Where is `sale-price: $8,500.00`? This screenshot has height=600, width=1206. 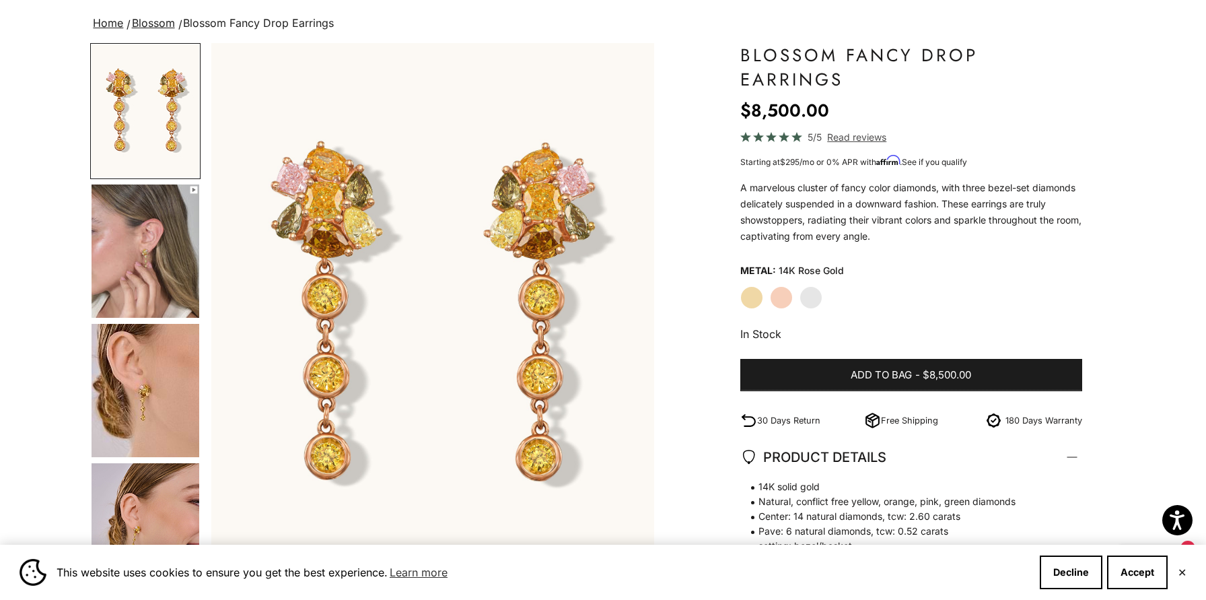 sale-price: $8,500.00 is located at coordinates (785, 110).